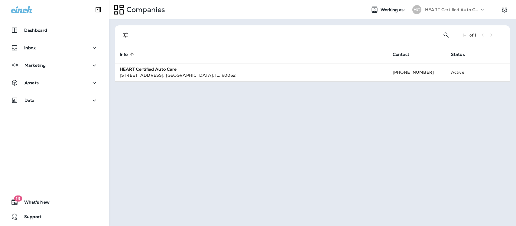 This screenshot has width=516, height=226. I want to click on span: What's New, so click(34, 203).